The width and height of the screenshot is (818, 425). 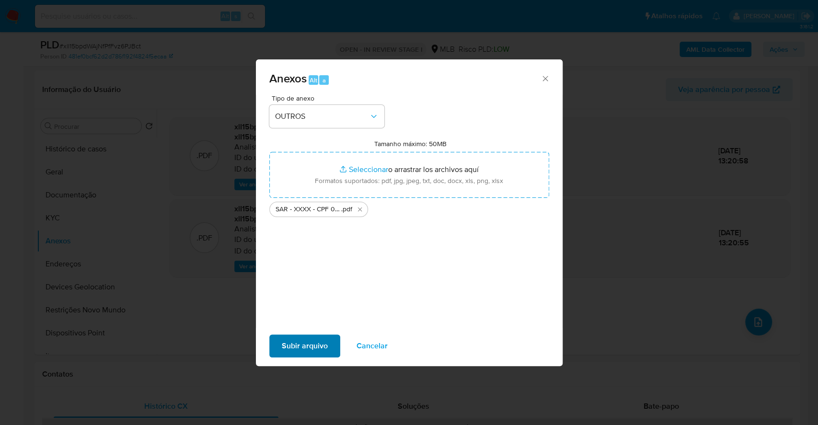 What do you see at coordinates (410, 144) in the screenshot?
I see `label: Tamanho máximo: 50MB` at bounding box center [410, 144].